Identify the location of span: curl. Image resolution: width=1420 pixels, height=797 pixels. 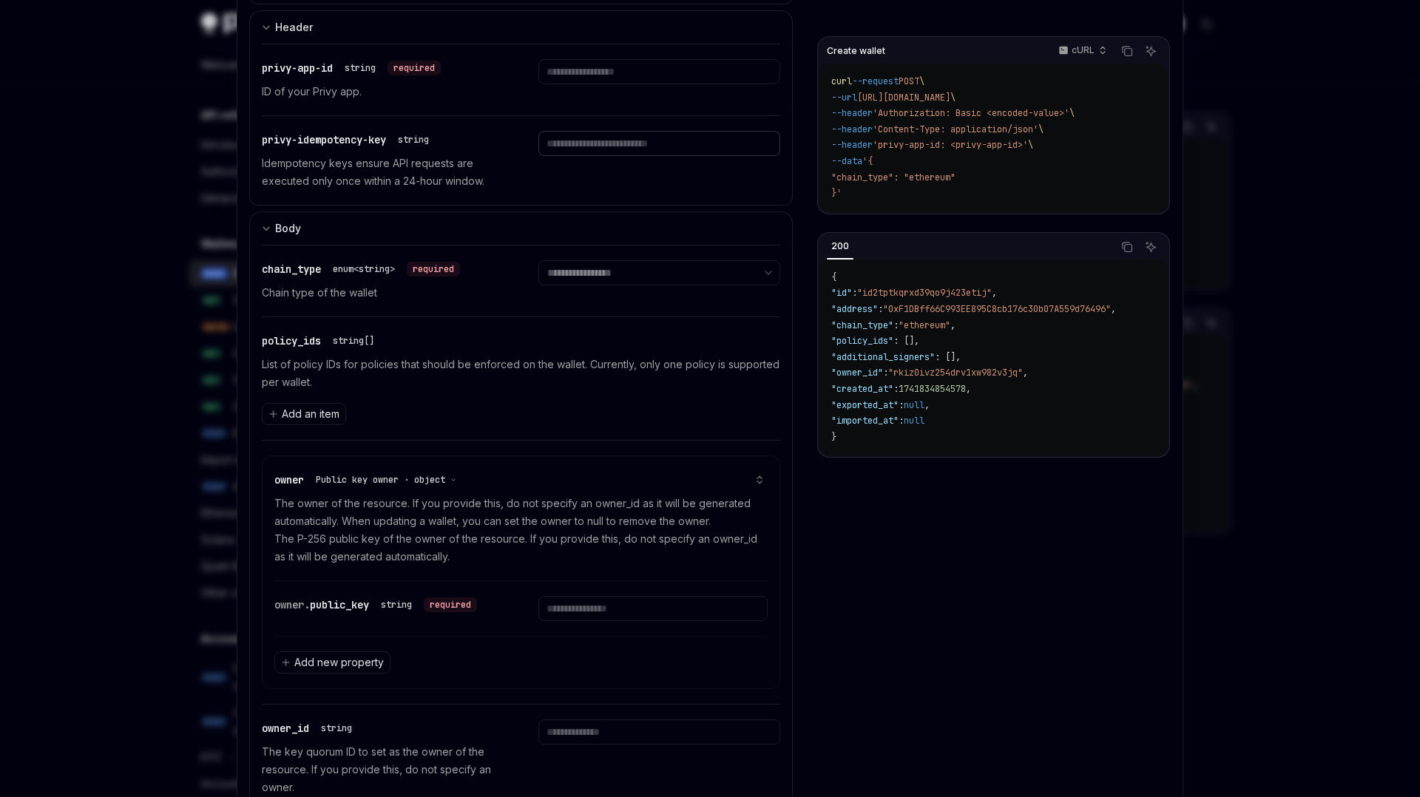
(842, 81).